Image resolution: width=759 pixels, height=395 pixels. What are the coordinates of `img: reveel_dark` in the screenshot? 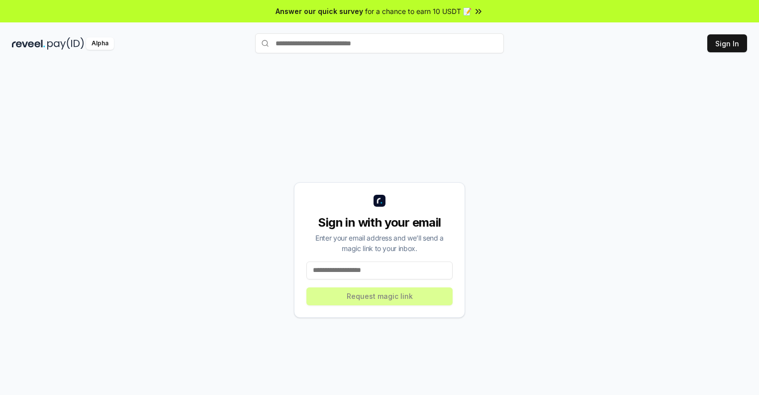 It's located at (28, 43).